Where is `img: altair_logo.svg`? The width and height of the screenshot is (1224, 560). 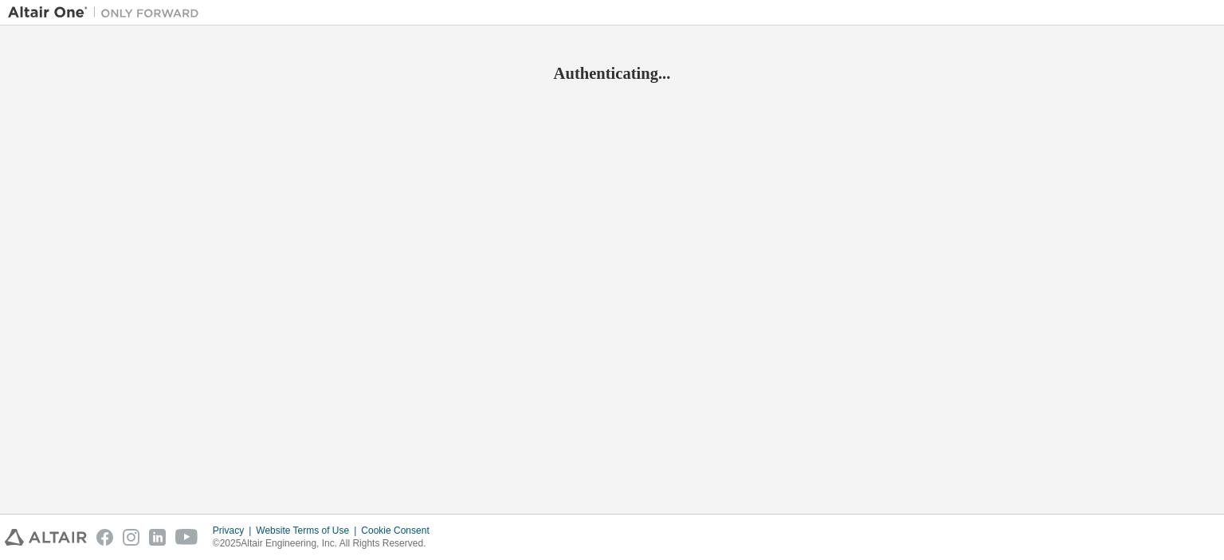
img: altair_logo.svg is located at coordinates (45, 537).